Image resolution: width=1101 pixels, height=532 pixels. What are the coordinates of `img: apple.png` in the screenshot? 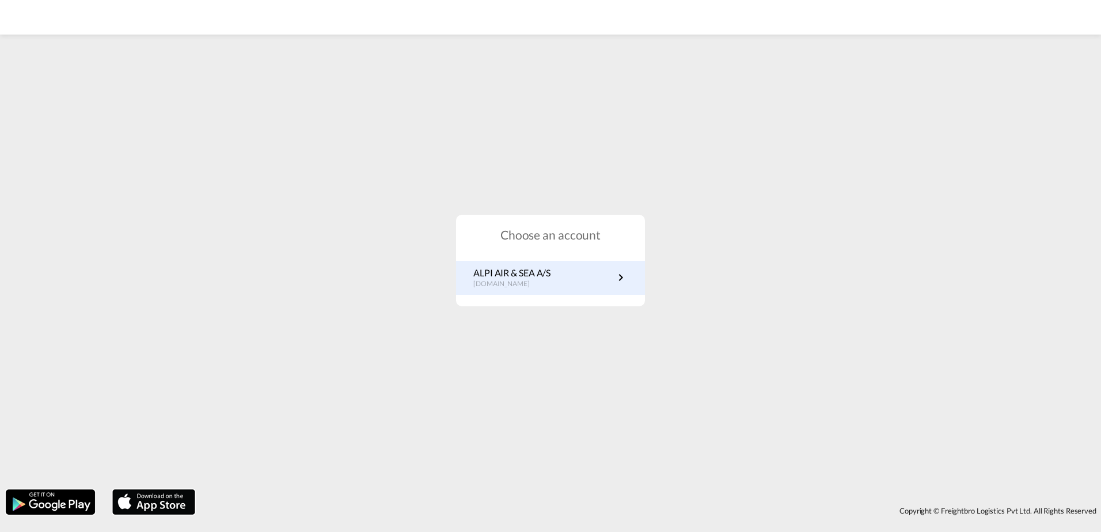 It's located at (154, 502).